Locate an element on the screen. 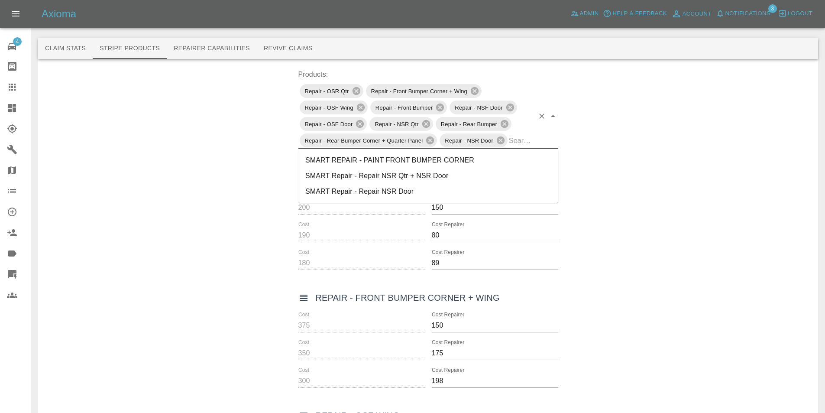 This screenshot has height=413, width=825. div: Repair - Rear Bumper is located at coordinates (473, 124).